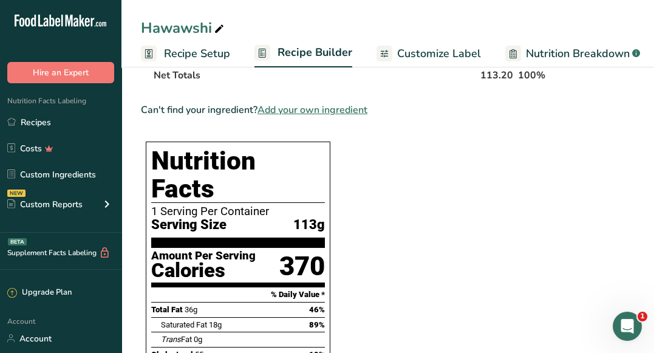  I want to click on span: 89%, so click(317, 324).